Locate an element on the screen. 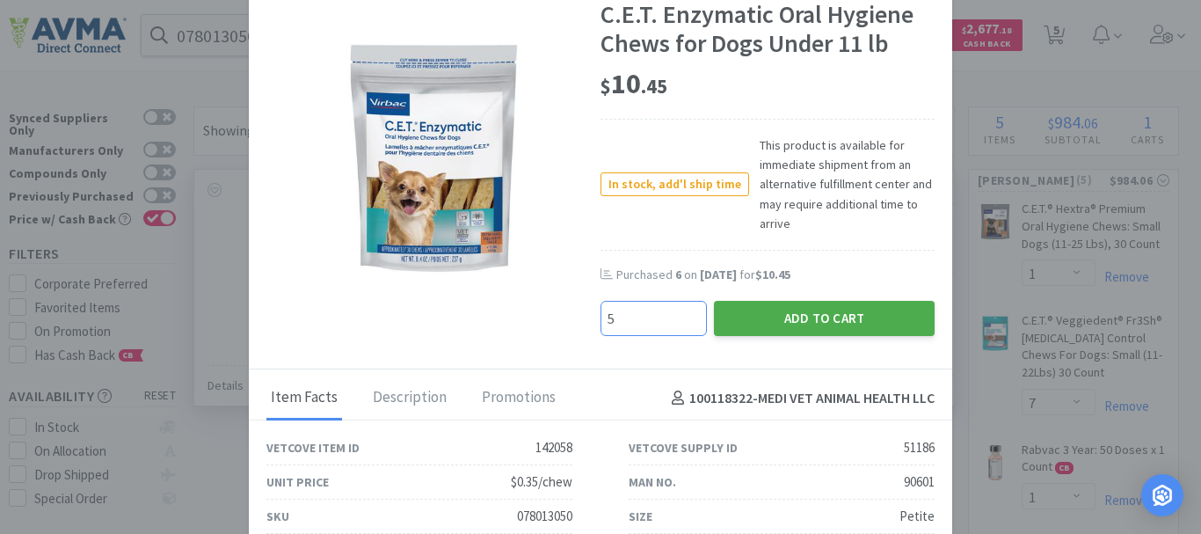  div: $0.35/chew is located at coordinates (542, 482).